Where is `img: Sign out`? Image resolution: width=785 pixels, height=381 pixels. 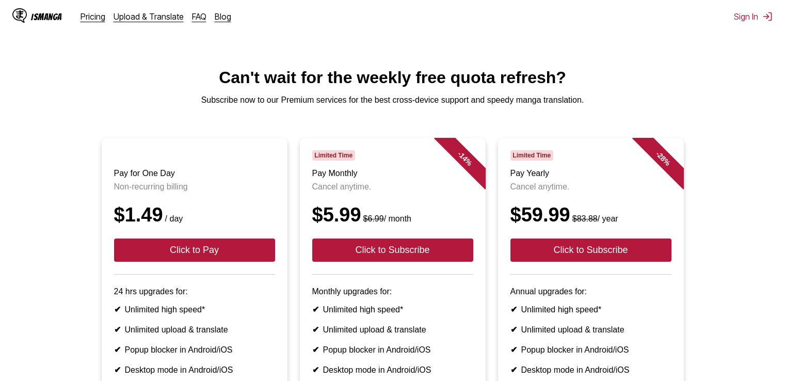
img: Sign out is located at coordinates (768, 17).